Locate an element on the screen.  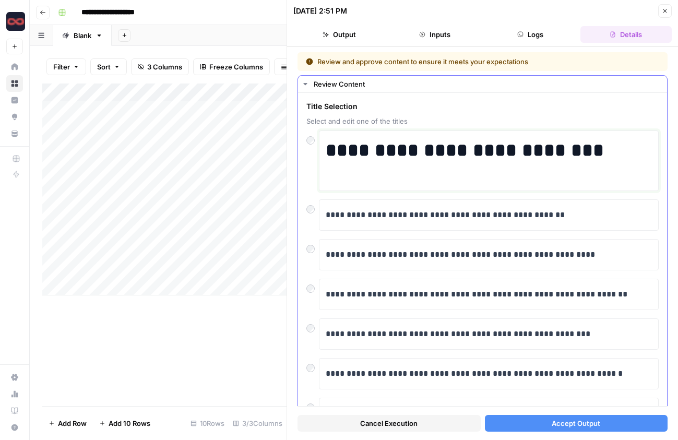
span: Cancel Execution is located at coordinates (389, 424).